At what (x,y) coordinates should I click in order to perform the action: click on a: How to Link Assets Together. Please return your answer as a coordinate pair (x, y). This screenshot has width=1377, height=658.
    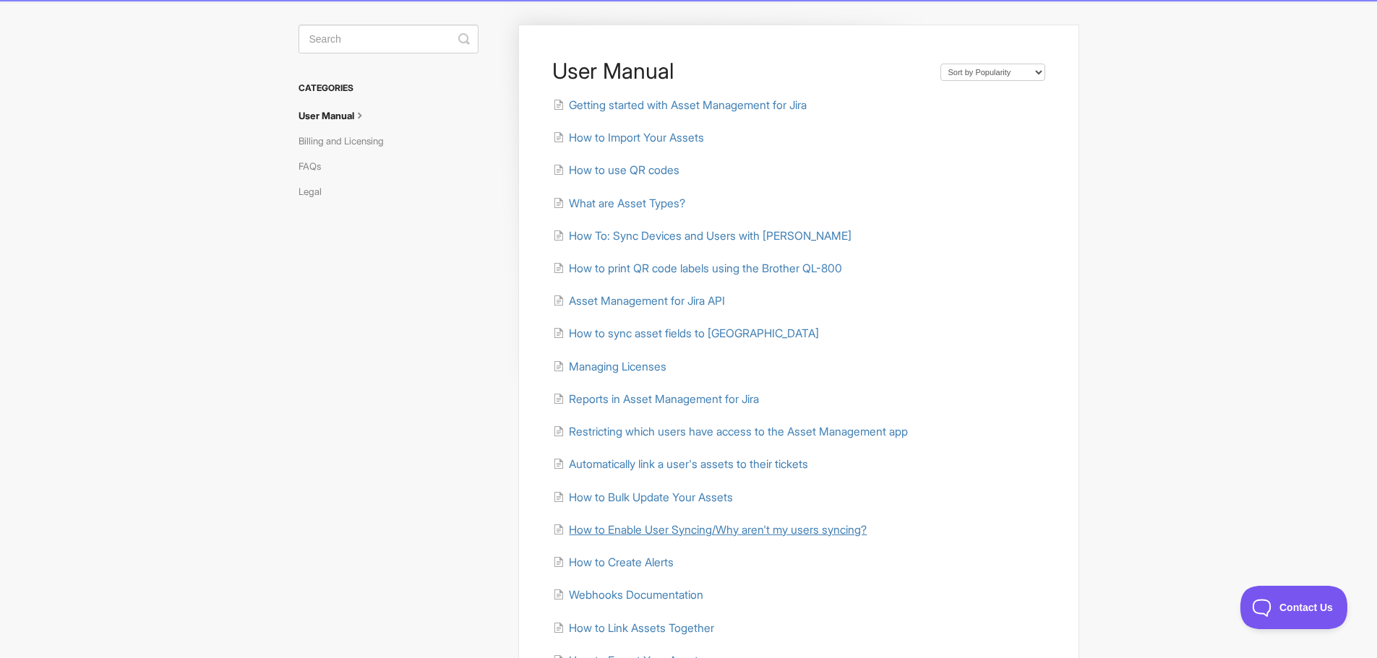
    Looking at the image, I should click on (633, 628).